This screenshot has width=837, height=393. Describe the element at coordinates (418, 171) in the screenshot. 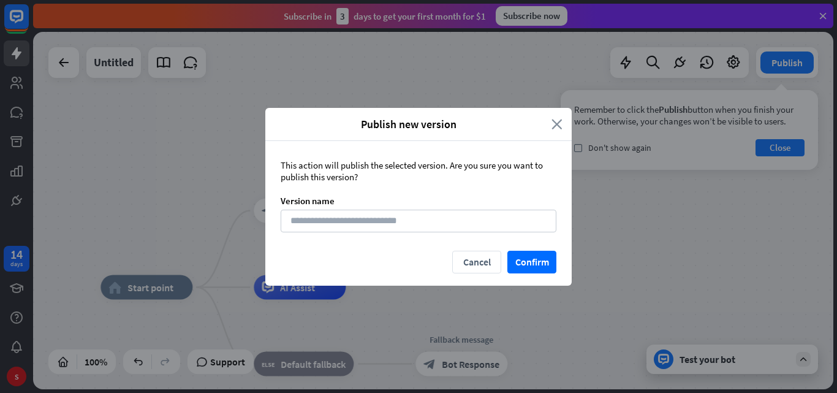

I see `div: This action will publish the selected version. Are you sure you want to publish this version?` at that location.